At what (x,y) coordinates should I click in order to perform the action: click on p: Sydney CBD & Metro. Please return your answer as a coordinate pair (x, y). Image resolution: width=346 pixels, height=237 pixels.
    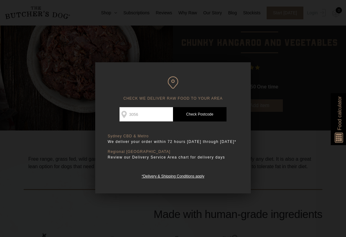
    Looking at the image, I should click on (173, 136).